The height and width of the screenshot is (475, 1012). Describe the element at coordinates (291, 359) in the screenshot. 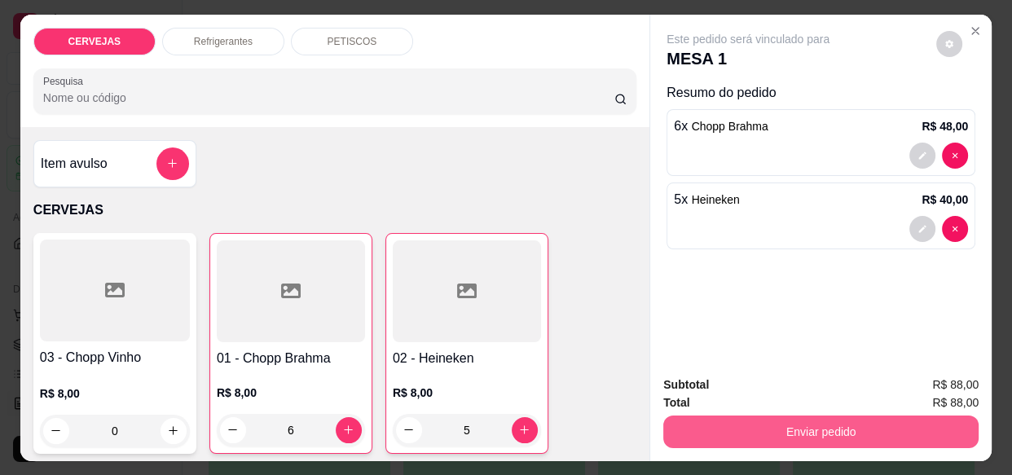

I see `h4: 01 - Chopp Brahma` at that location.